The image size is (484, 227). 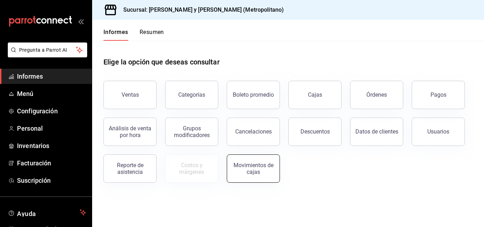 I want to click on button: Movimientos de cajas, so click(x=253, y=169).